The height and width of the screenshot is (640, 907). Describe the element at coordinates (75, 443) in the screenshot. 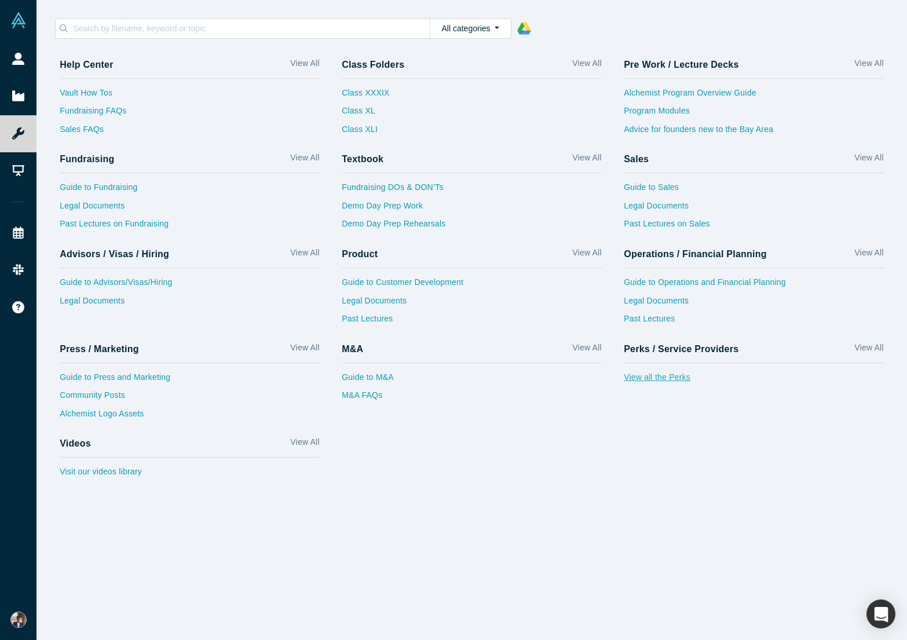

I see `h4: Videos` at that location.